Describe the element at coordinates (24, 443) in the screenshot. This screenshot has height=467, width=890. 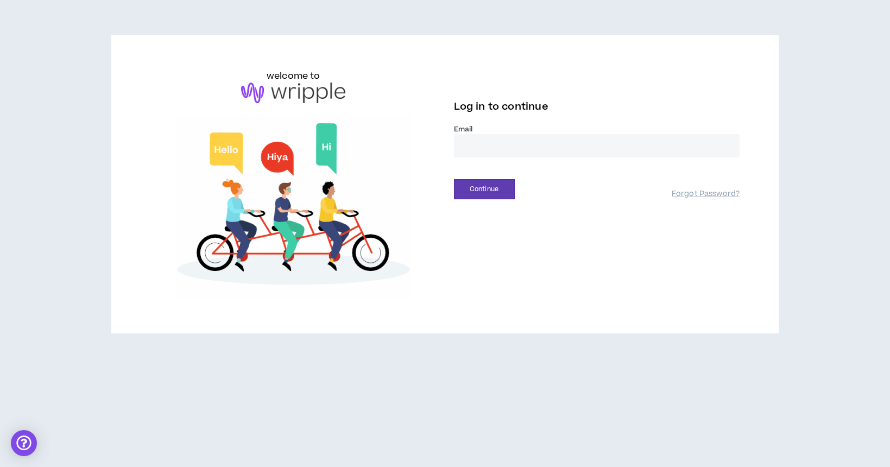
I see `div: Open Intercom Messenger` at that location.